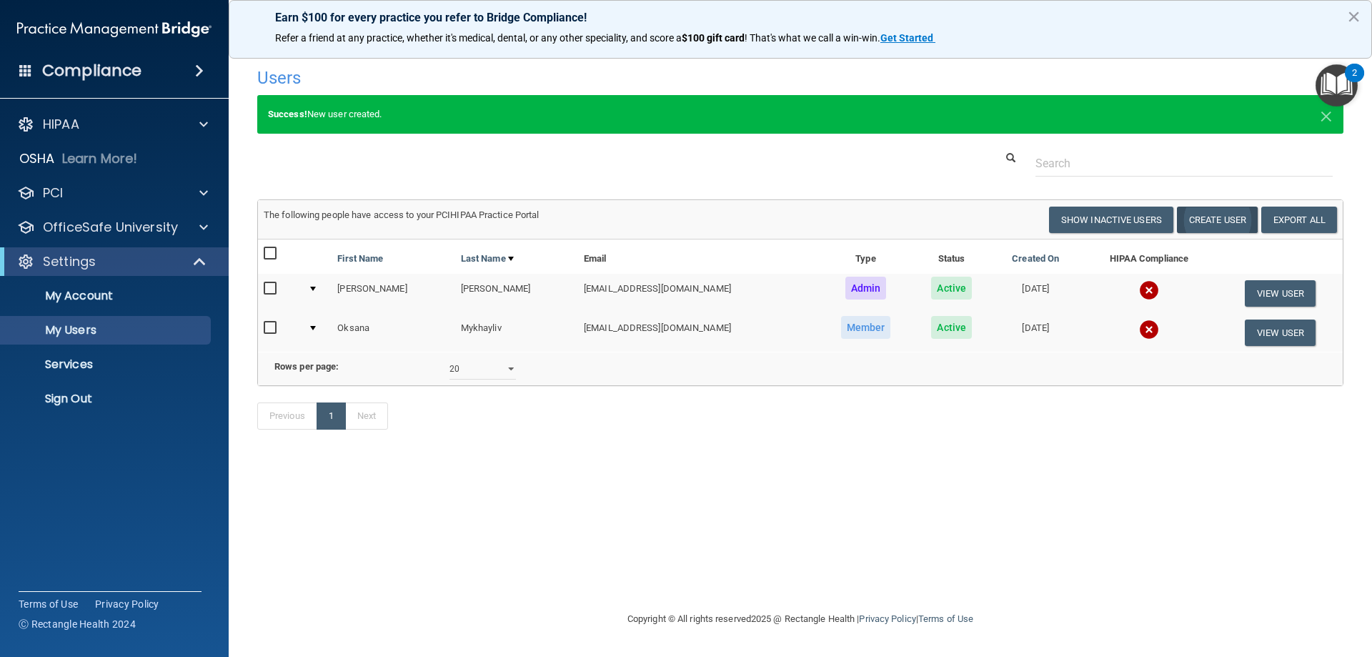  I want to click on p: Earn $100 for every practice you refer to Bridge Compliance!, so click(801, 17).